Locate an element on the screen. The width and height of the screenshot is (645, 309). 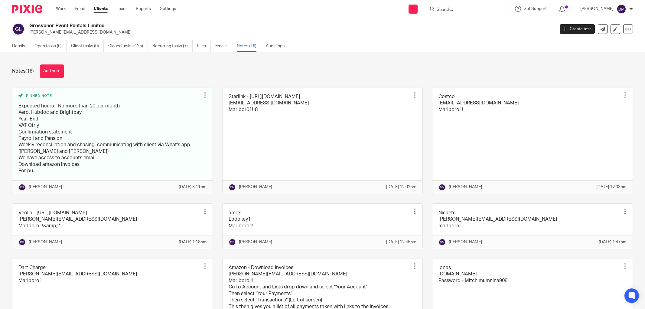
h2: Grosvenor Event Rentals Limited is located at coordinates (238, 26).